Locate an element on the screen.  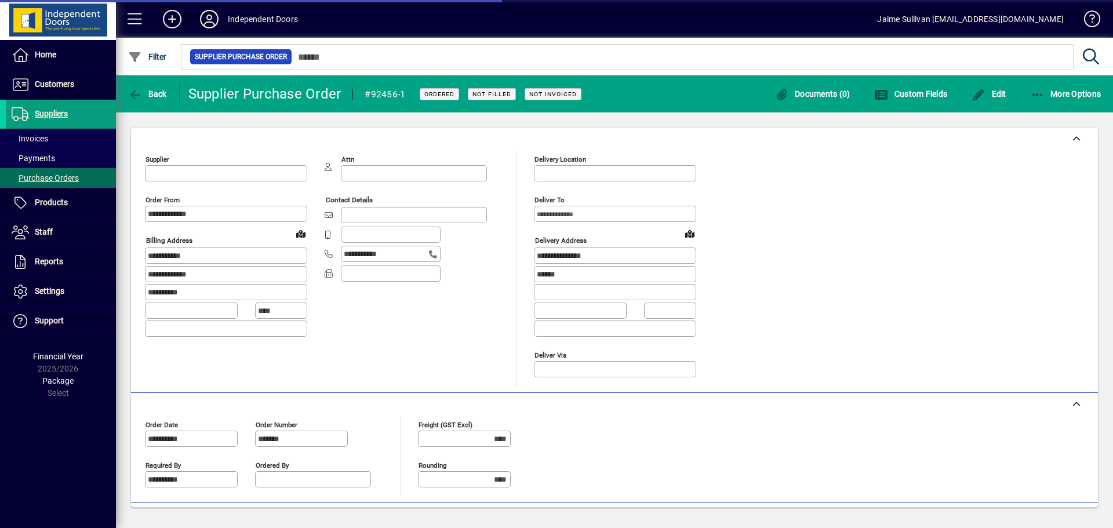
span: Back is located at coordinates (147, 94).